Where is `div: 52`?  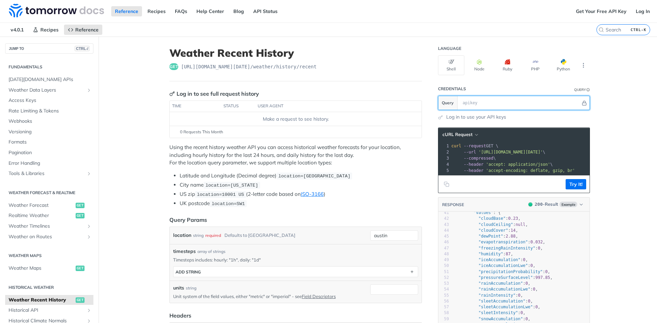
div: 52 is located at coordinates (443, 278).